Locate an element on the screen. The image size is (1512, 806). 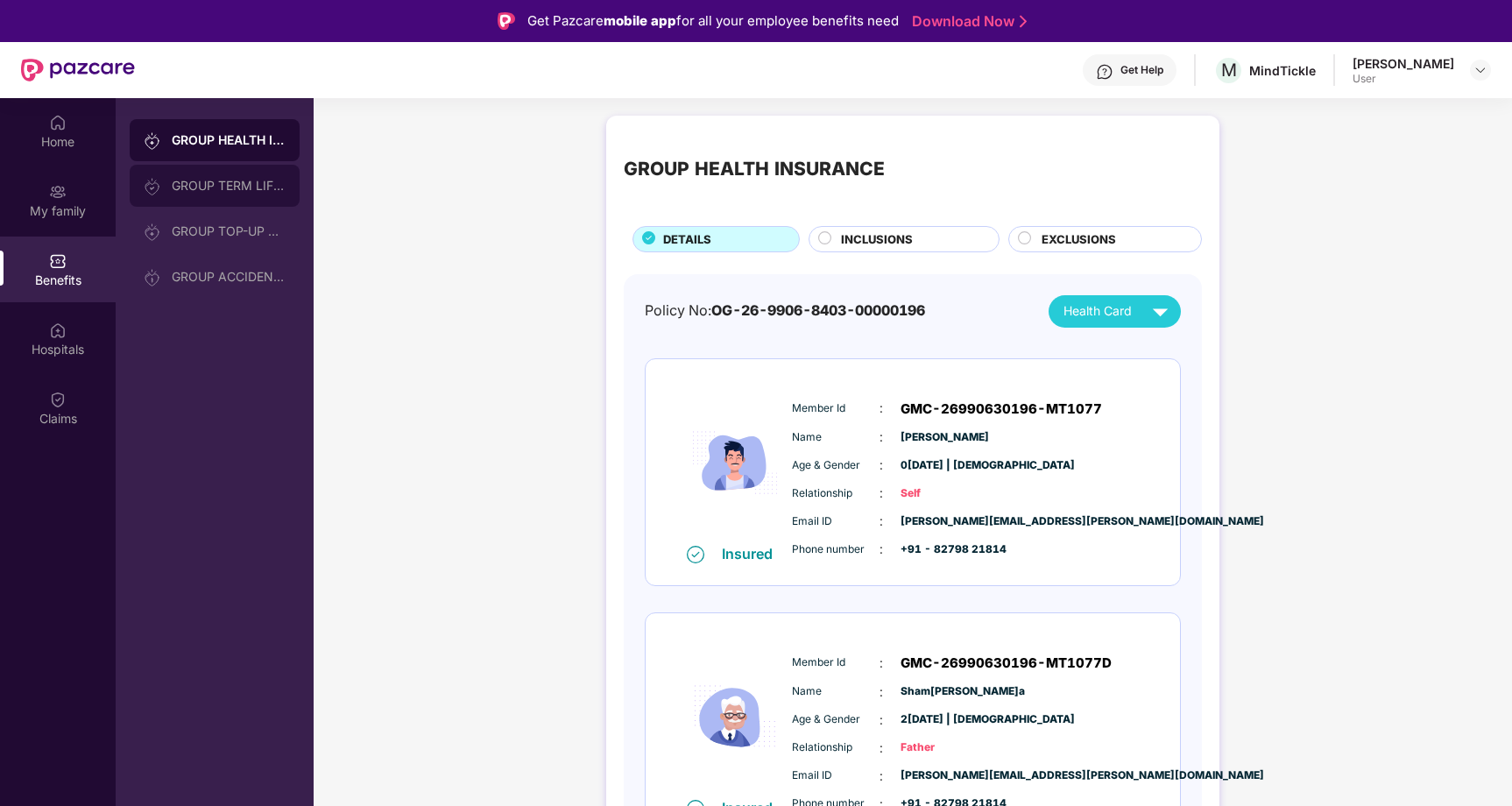
img: svg+xml;base64,PHN2ZyBpZD0iQmVuZWZpdHMiIHhtbG5zPSJodHRwOi8vd3d3LnczLm9yZy8yMDAwL3N2ZyIgd2lkdGg9Ij... is located at coordinates (58, 261).